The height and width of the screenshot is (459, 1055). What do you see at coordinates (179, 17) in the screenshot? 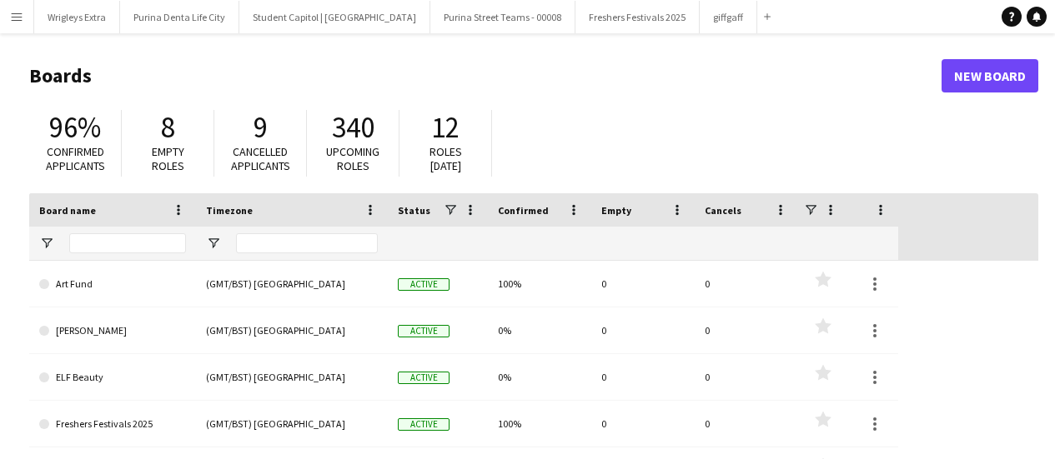
I see `button: Purina Denta Life City` at bounding box center [179, 17].